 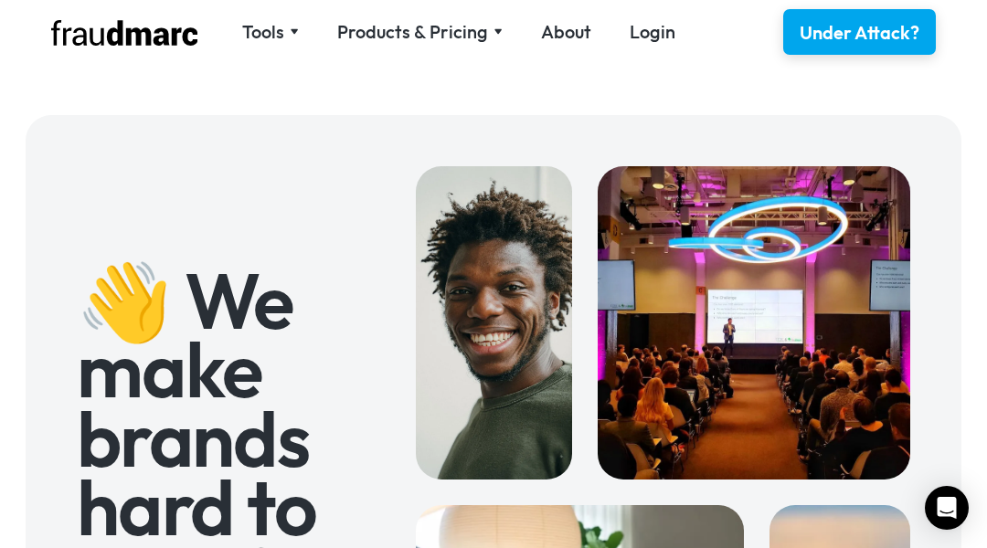 What do you see at coordinates (653, 32) in the screenshot?
I see `a: Login` at bounding box center [653, 32].